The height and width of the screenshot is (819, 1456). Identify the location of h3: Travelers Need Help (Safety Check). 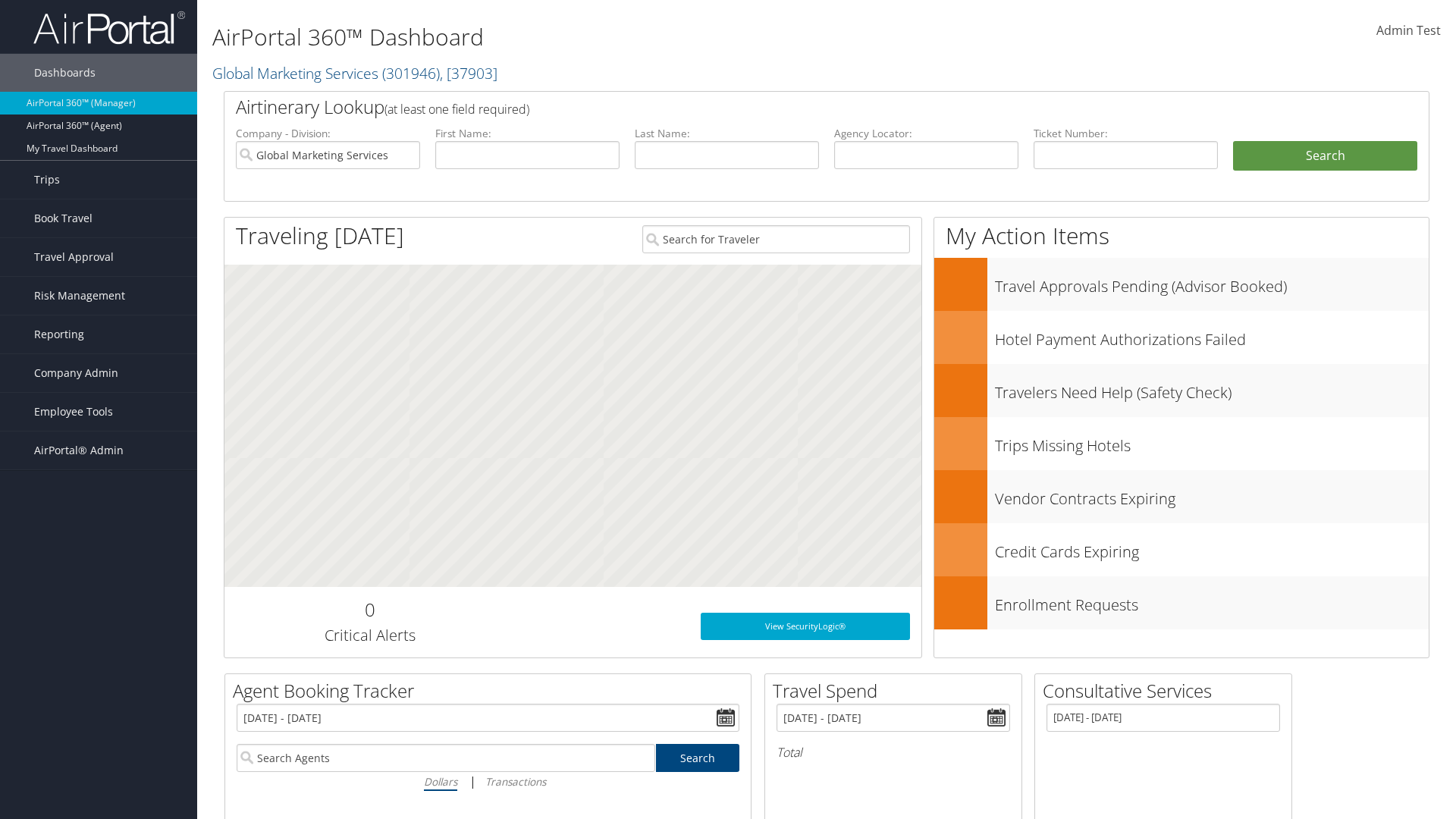
(1212, 389).